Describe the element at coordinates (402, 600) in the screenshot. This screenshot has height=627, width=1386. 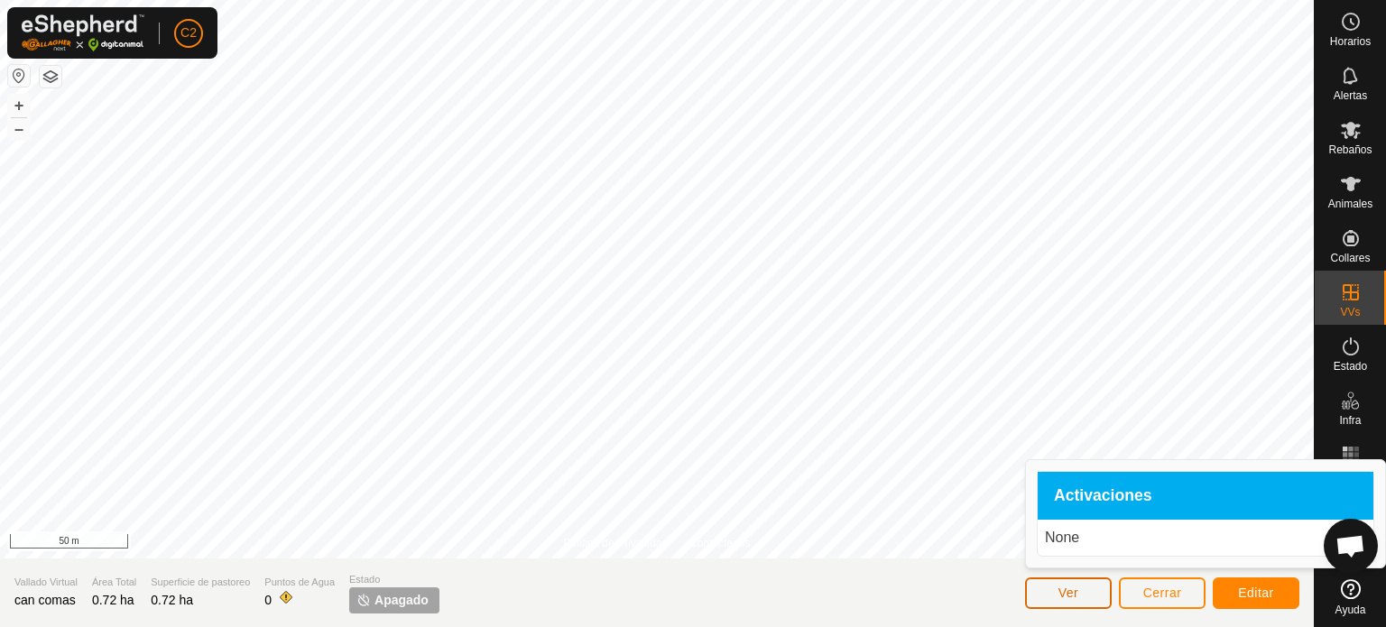
I see `span: Apagado` at that location.